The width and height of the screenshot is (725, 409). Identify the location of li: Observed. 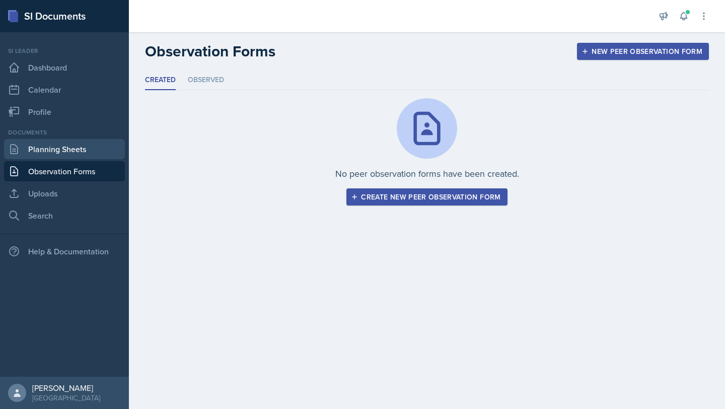
(206, 80).